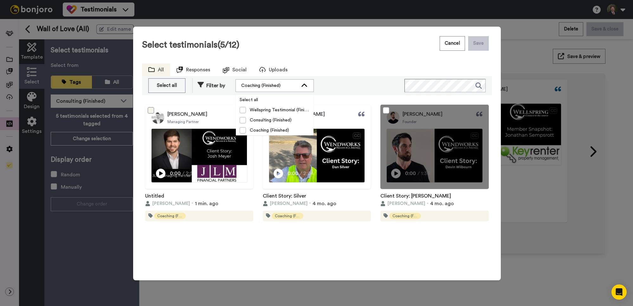 This screenshot has height=306, width=633. I want to click on h3: Select testimonials (5/12), so click(190, 45).